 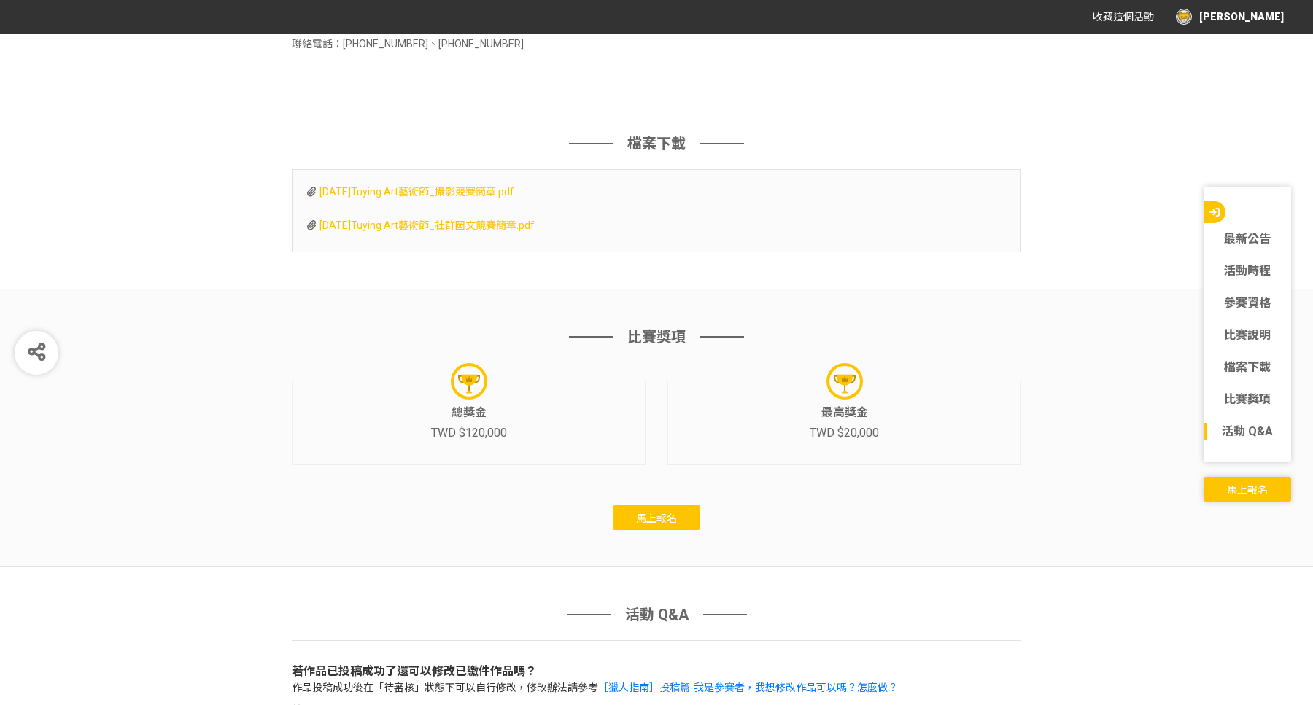 What do you see at coordinates (656, 615) in the screenshot?
I see `span: 活動 Q&A` at bounding box center [656, 615].